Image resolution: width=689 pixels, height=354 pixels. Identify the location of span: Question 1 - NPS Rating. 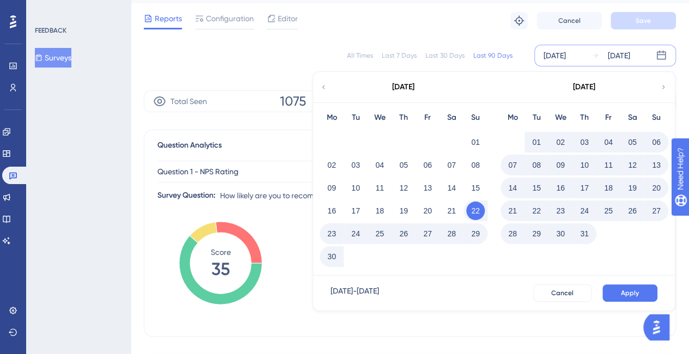
(198, 172).